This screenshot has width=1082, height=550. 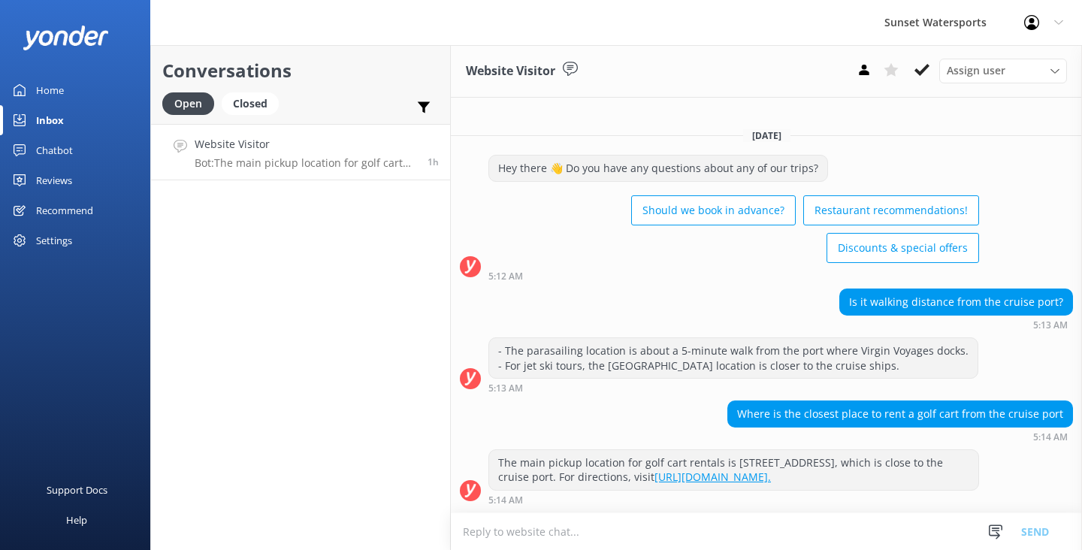 What do you see at coordinates (305, 144) in the screenshot?
I see `h4: Website Visitor` at bounding box center [305, 144].